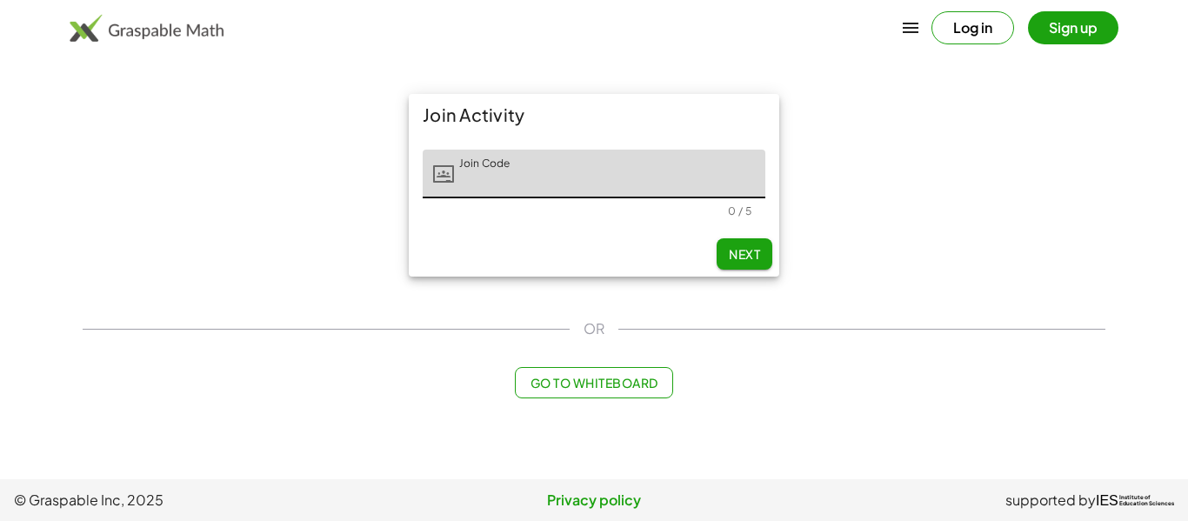 This screenshot has height=521, width=1188. What do you see at coordinates (594, 329) in the screenshot?
I see `span: OR` at bounding box center [594, 329].